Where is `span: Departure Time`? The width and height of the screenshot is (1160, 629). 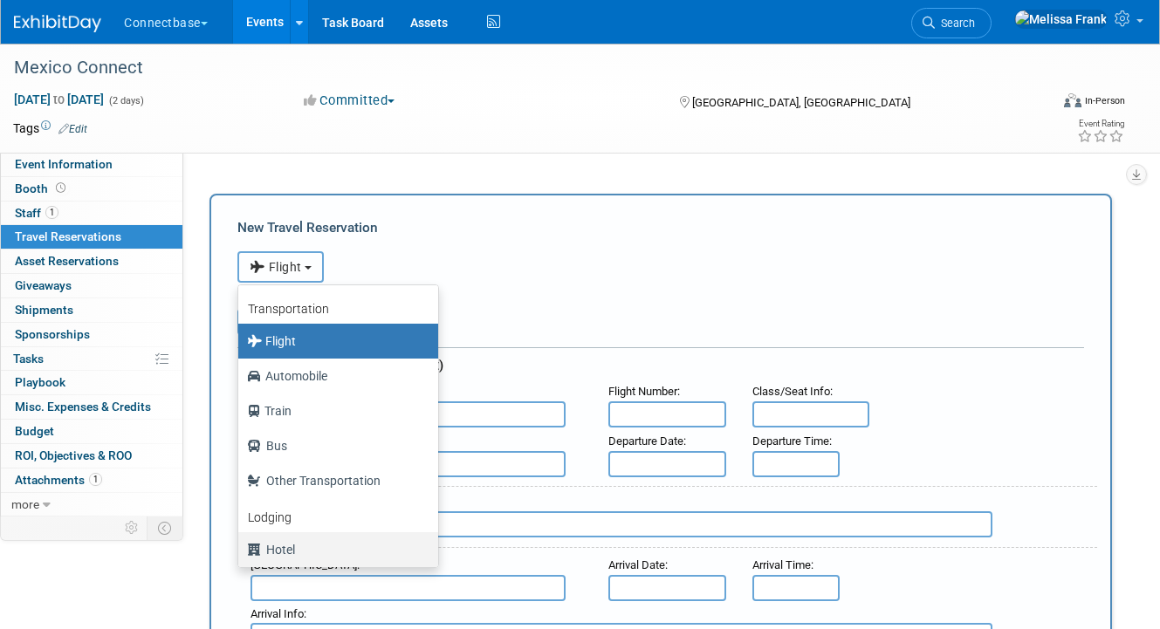 span: Departure Time is located at coordinates (791, 441).